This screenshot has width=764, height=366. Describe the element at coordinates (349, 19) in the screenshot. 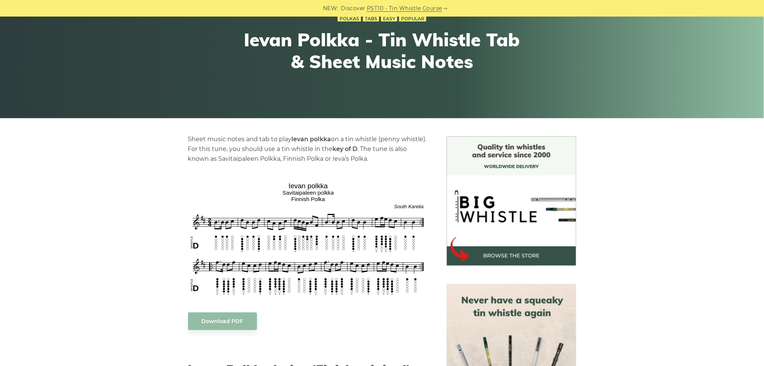

I see `a: Polkas` at that location.